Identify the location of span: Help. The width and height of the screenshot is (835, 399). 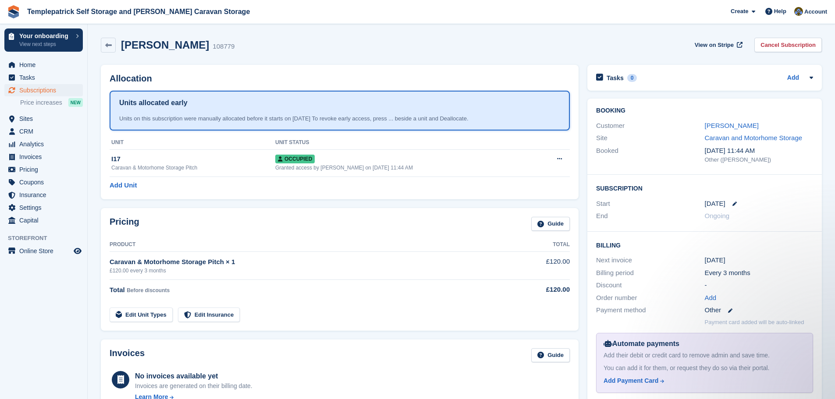
(780, 11).